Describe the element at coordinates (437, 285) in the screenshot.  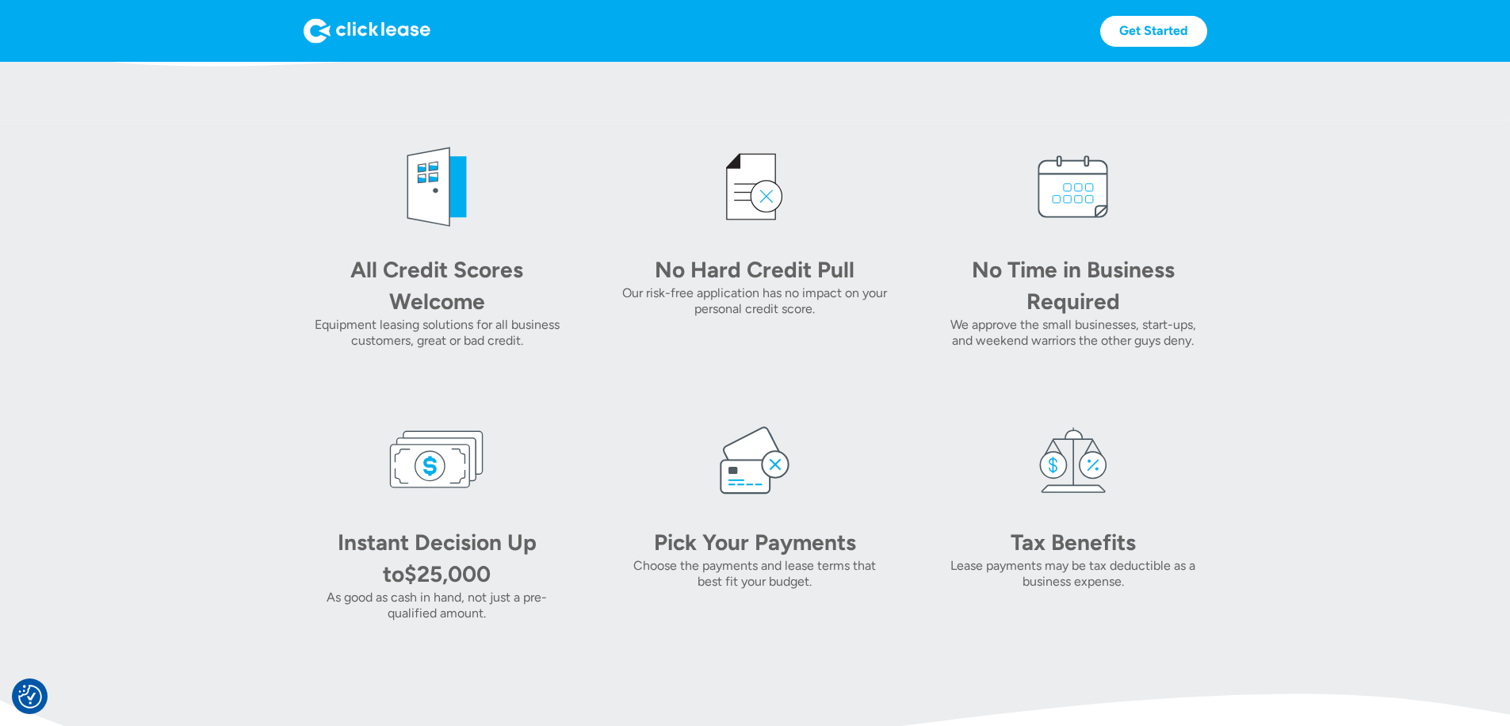
I see `div: All Credit Scores Welcome` at that location.